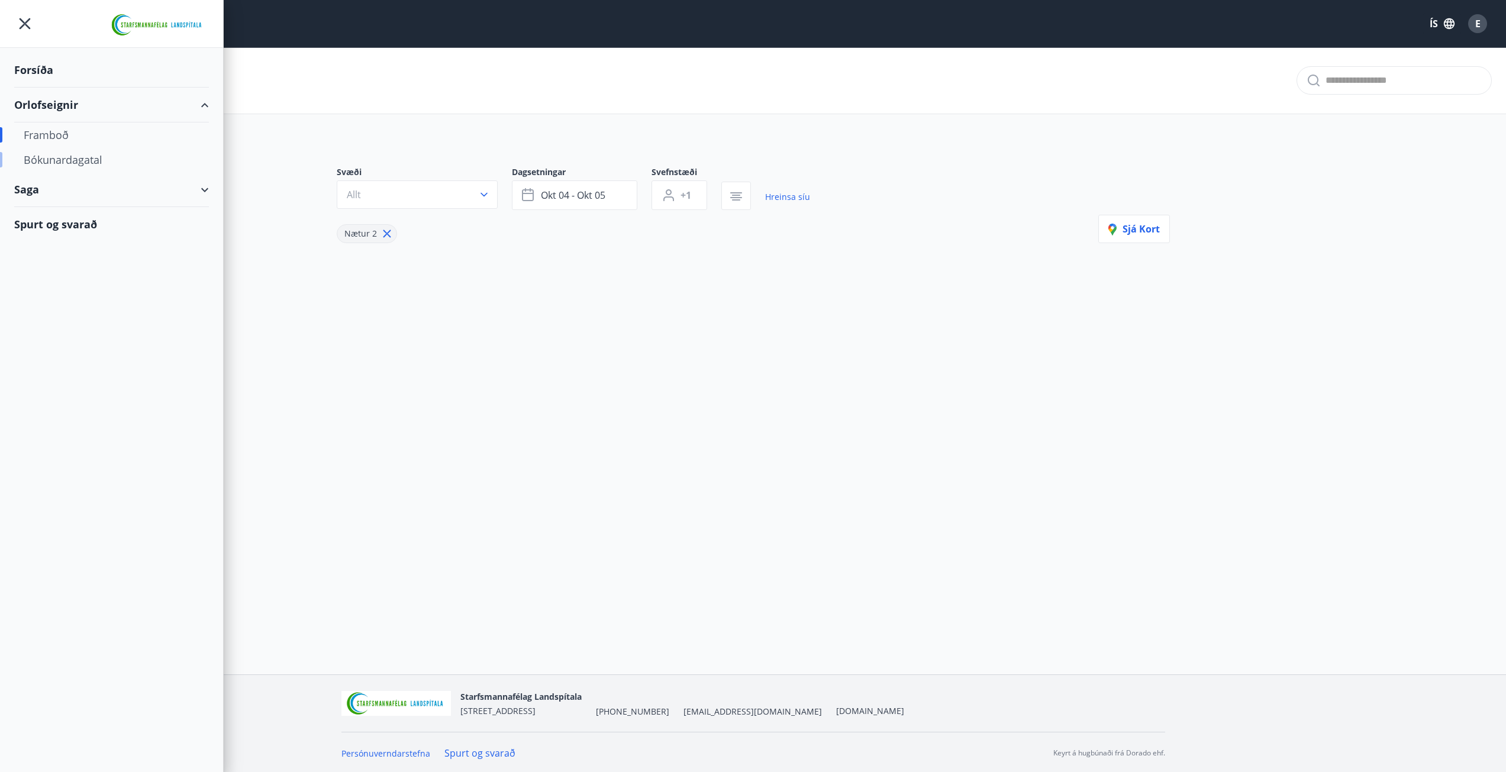 The height and width of the screenshot is (772, 1506). Describe the element at coordinates (111, 70) in the screenshot. I see `div: Forsíða` at that location.